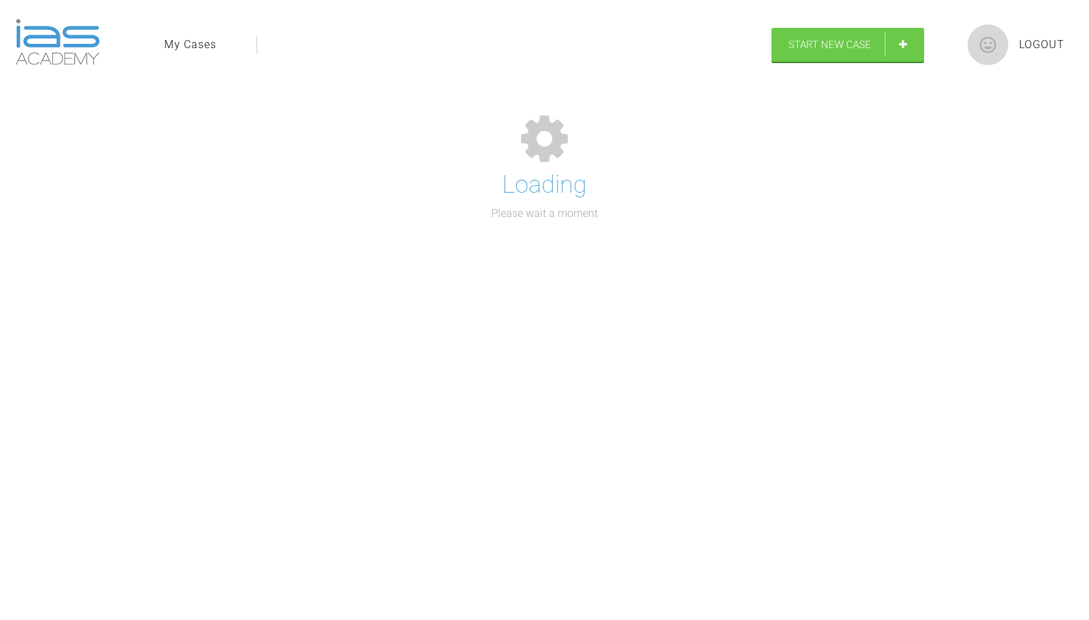  Describe the element at coordinates (190, 45) in the screenshot. I see `a: My Cases` at that location.